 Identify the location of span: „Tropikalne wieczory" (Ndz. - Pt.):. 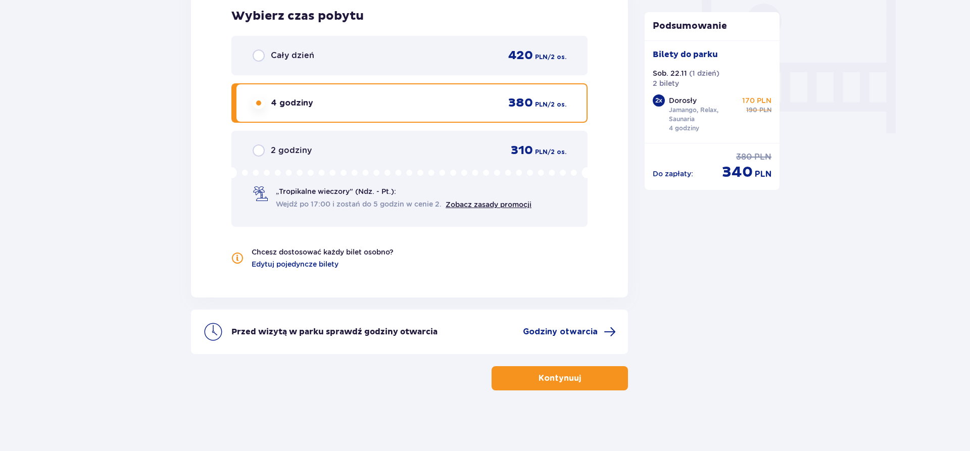
(336, 192).